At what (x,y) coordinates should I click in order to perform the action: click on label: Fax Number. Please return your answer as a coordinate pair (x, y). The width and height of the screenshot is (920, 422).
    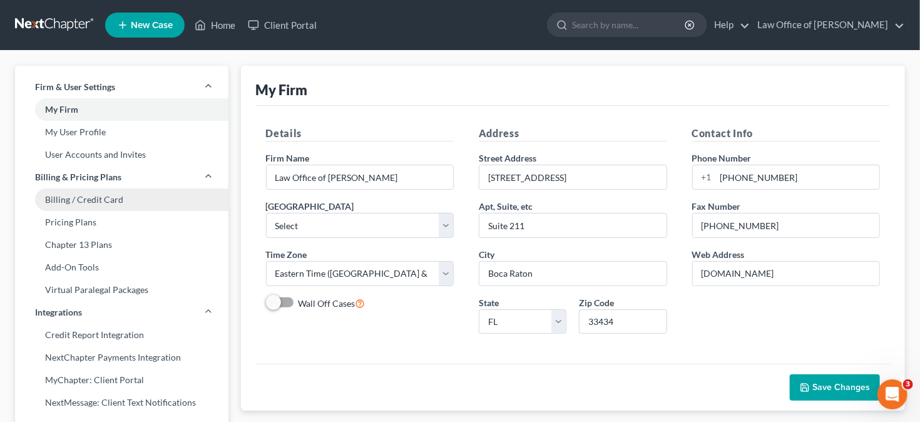
    Looking at the image, I should click on (717, 206).